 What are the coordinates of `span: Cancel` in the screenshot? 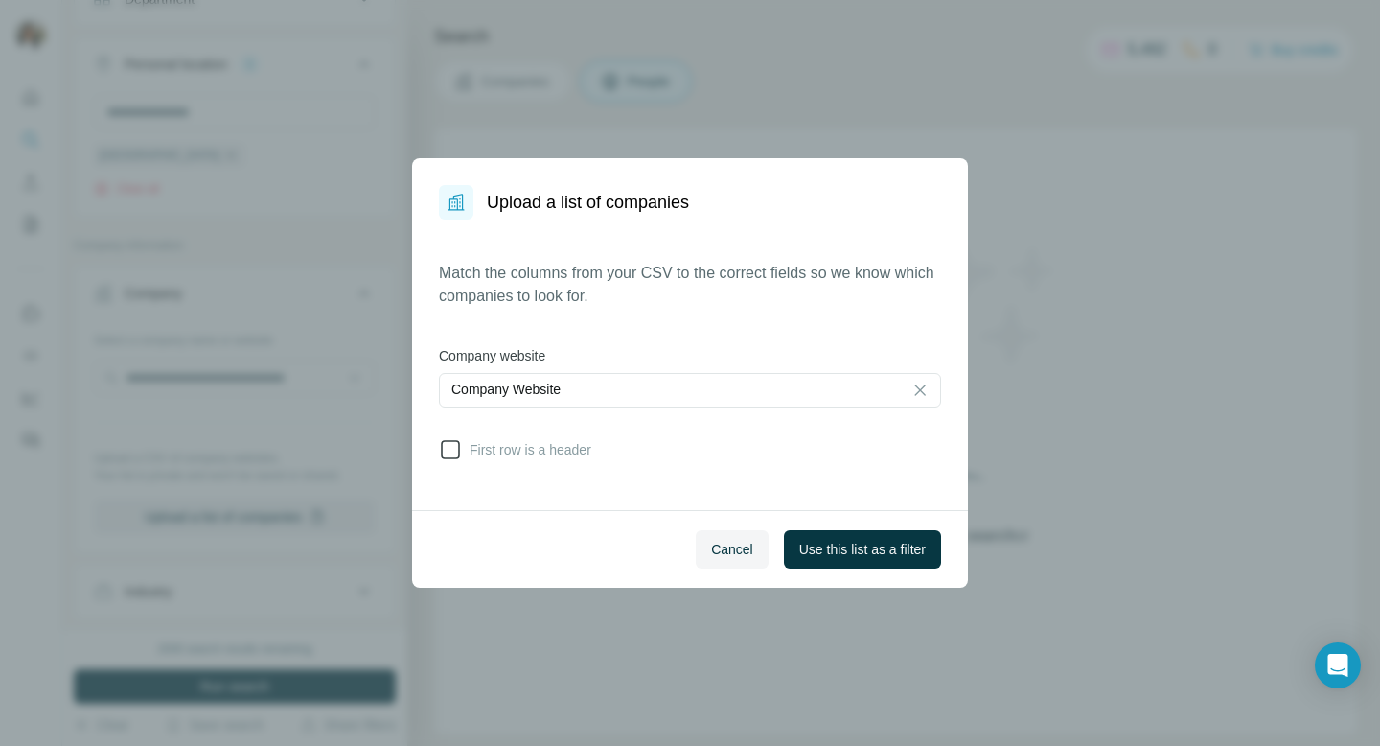 It's located at (732, 549).